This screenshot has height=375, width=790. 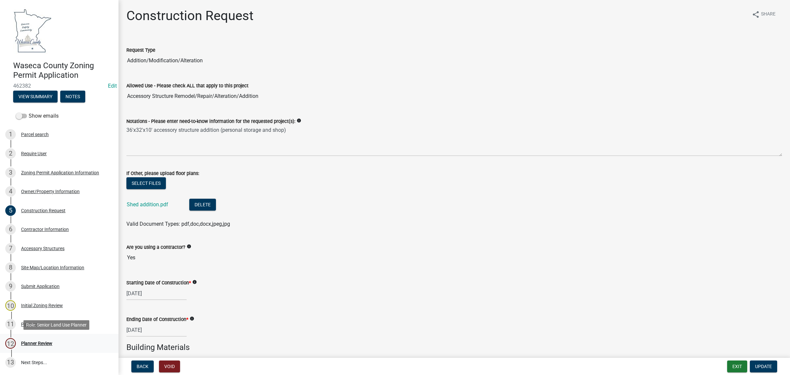 I want to click on button: Notes, so click(x=73, y=96).